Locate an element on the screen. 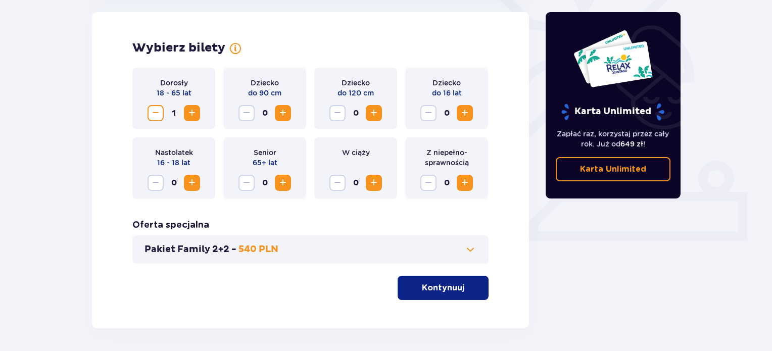 The height and width of the screenshot is (351, 772). p: Senior is located at coordinates (265, 153).